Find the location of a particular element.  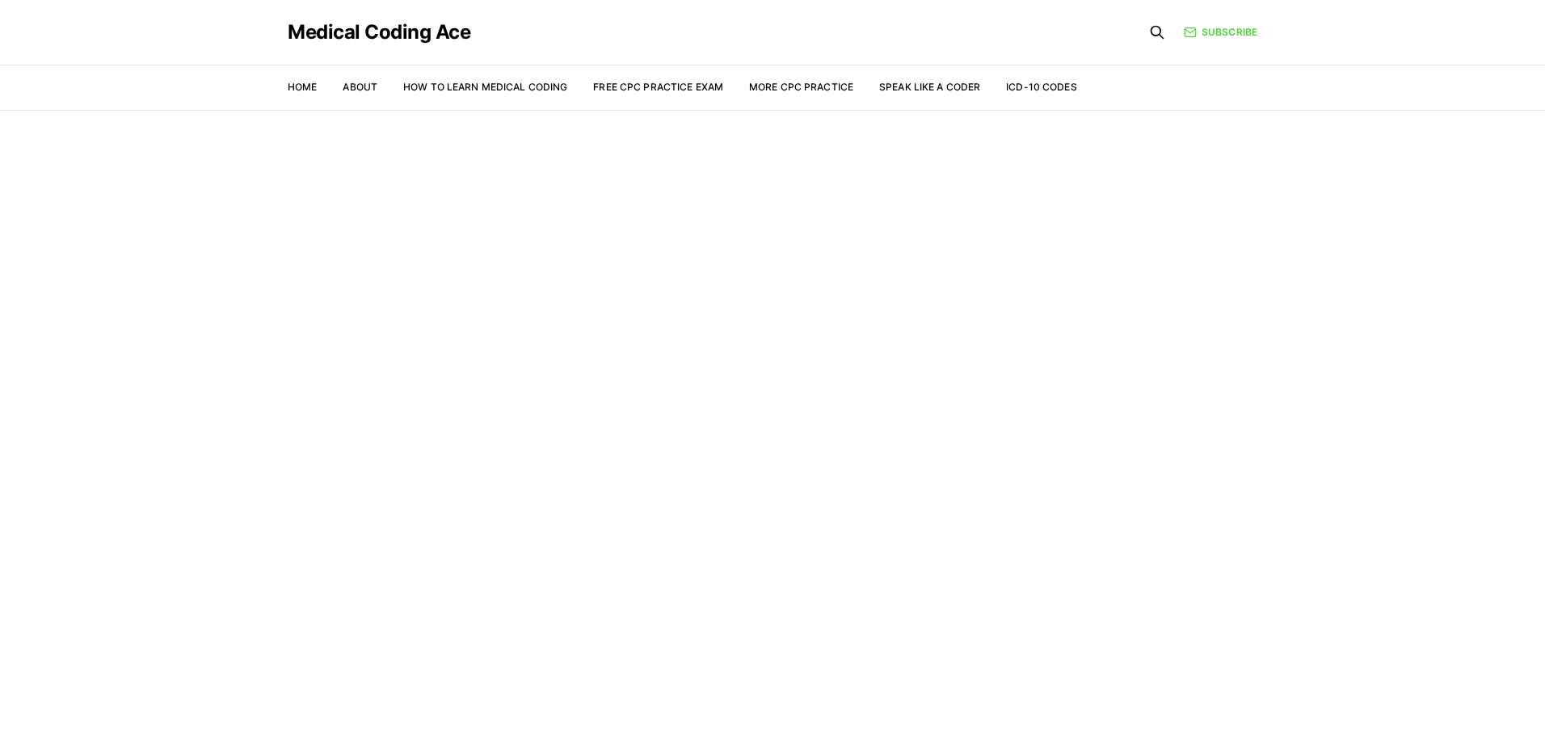

a: Free CPC Practice Exam is located at coordinates (658, 86).